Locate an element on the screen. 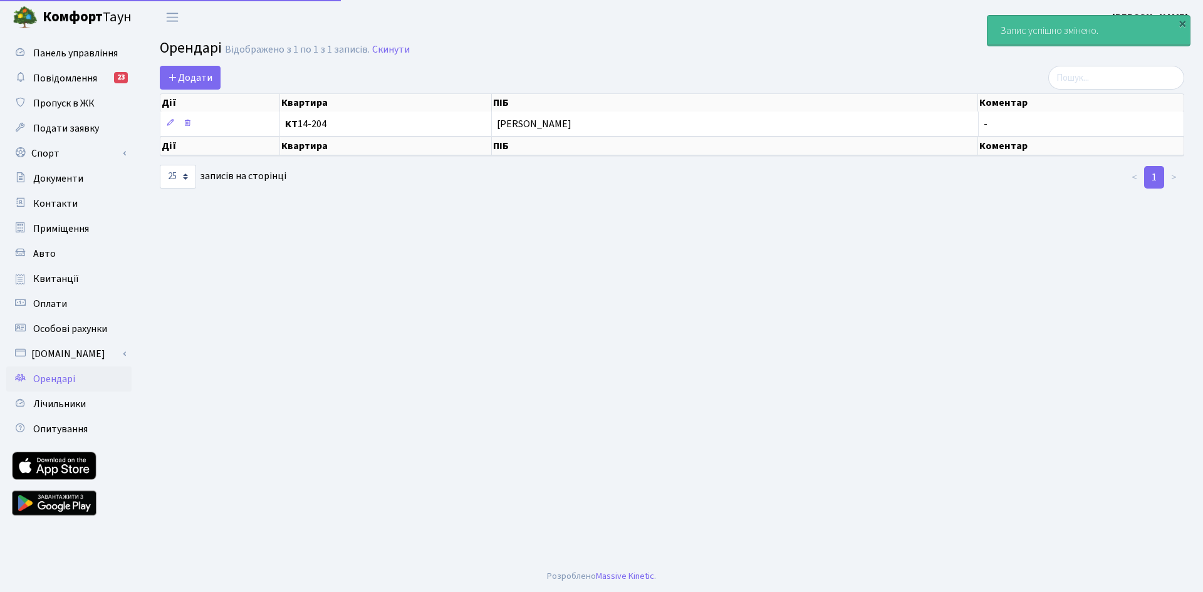 Image resolution: width=1203 pixels, height=592 pixels. span: Документи is located at coordinates (58, 179).